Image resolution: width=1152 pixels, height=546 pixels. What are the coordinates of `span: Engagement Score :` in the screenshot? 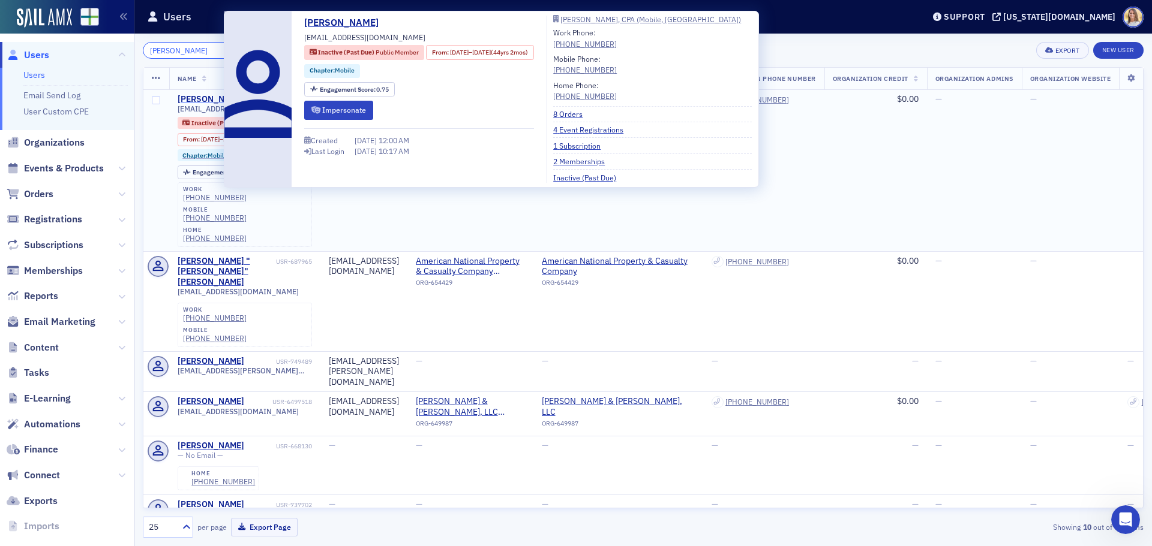 It's located at (221, 172).